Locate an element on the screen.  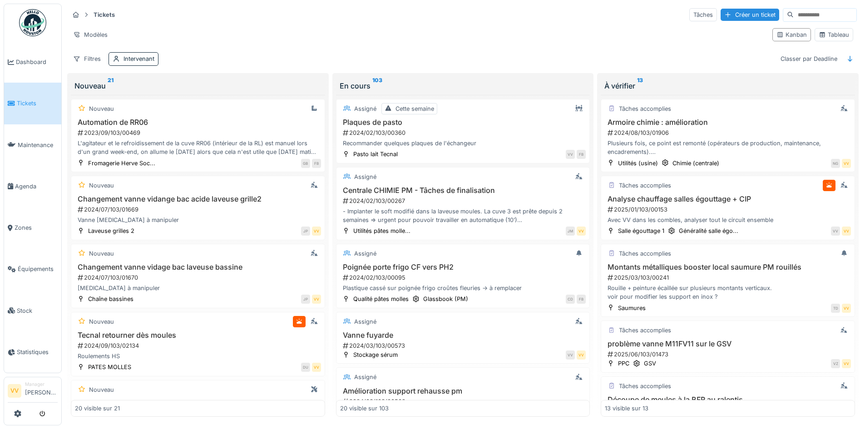
div: Cette semaine is located at coordinates (415, 109).